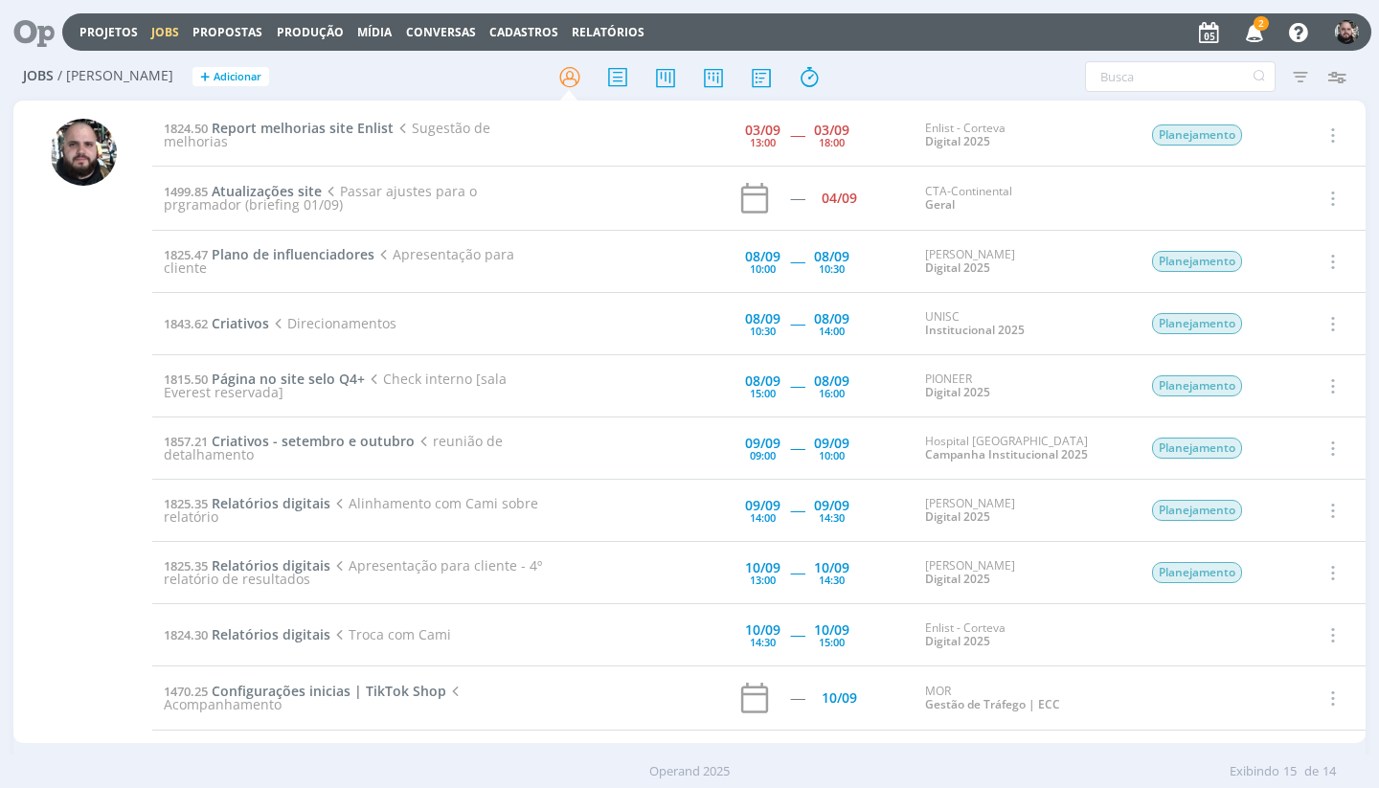 The width and height of the screenshot is (1379, 788). What do you see at coordinates (524, 33) in the screenshot?
I see `button: Cadastros` at bounding box center [524, 33].